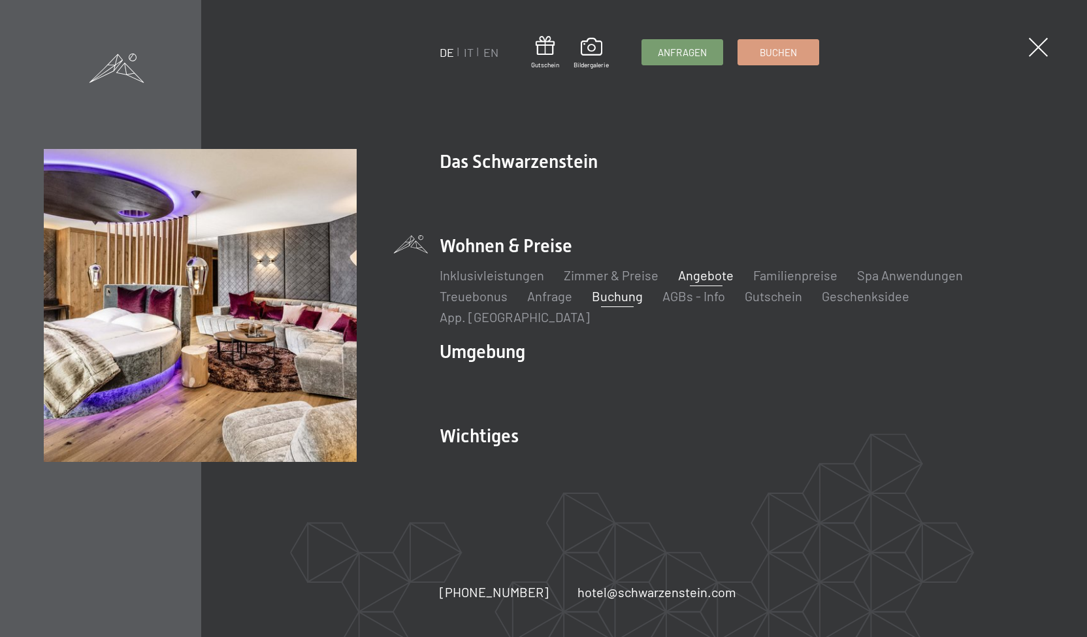 The image size is (1087, 637). I want to click on a: Inklusivleistungen, so click(492, 275).